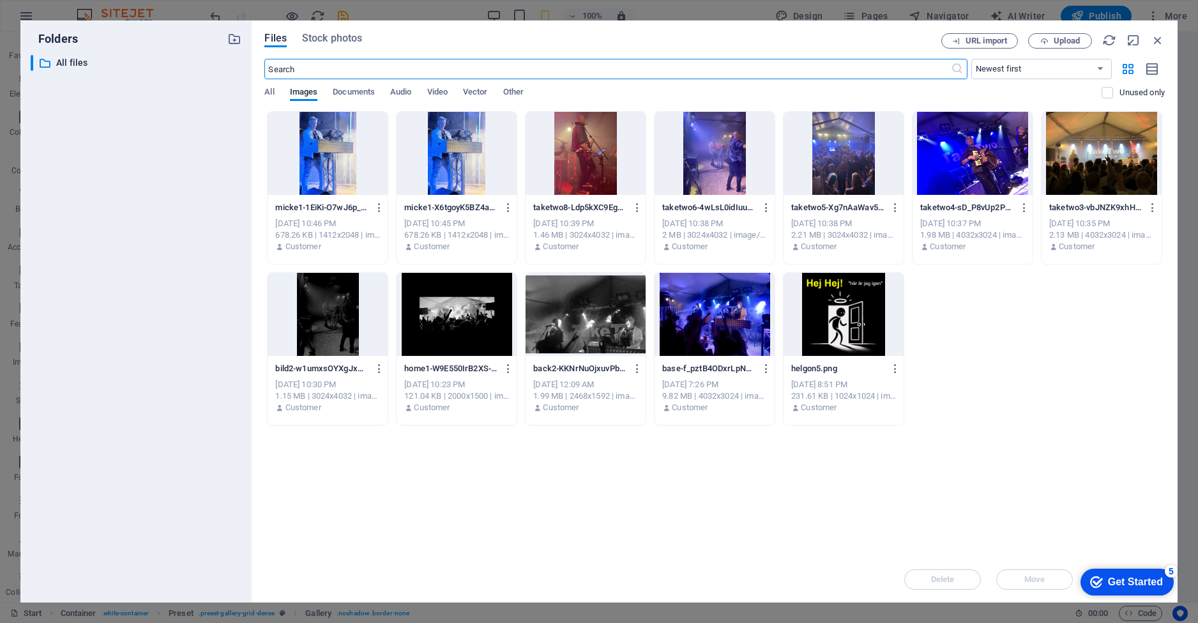  I want to click on p: base-f_pztB4ODxrLpN_HwI5e8g.png, so click(708, 369).